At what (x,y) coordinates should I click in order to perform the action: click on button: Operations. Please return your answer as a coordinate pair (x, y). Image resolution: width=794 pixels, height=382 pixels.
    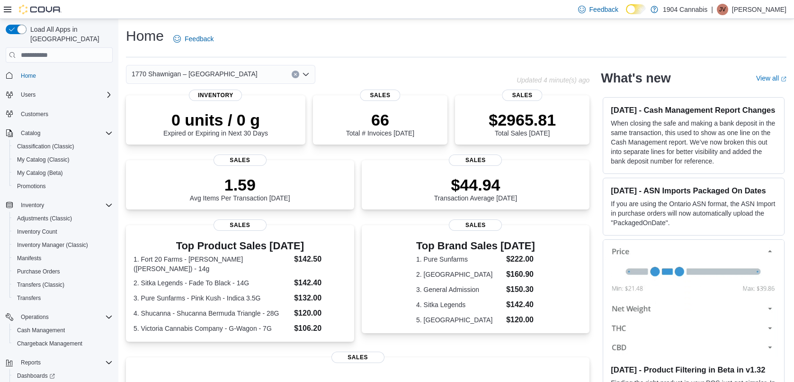
    Looking at the image, I should click on (35, 317).